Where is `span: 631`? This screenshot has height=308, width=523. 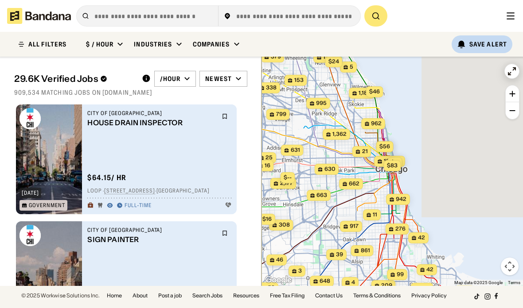 span: 631 is located at coordinates (295, 150).